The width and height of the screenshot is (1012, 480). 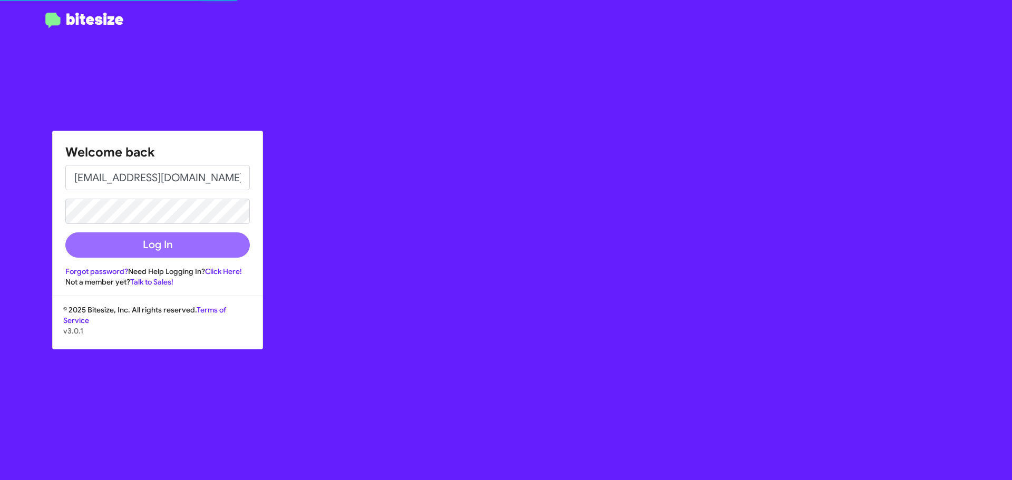 I want to click on div: Not a member yet?, so click(x=158, y=282).